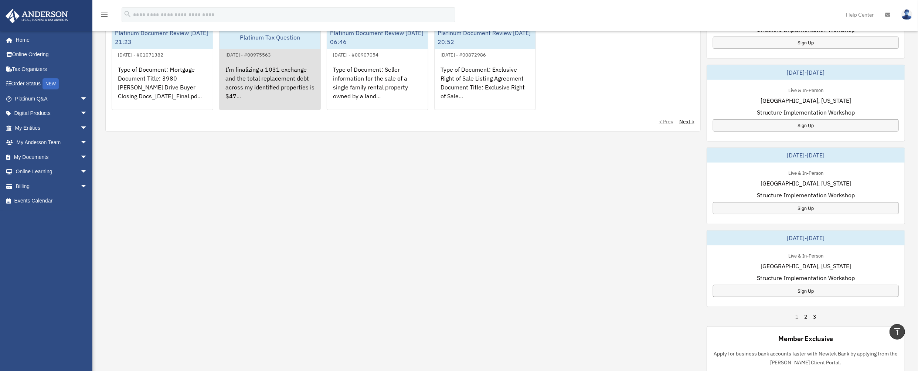  What do you see at coordinates (485, 88) in the screenshot?
I see `div: Type of Document: Exclusive Right of Sale Listing Agreement Document Title: Exclusive Right of Sa...` at bounding box center [485, 88].